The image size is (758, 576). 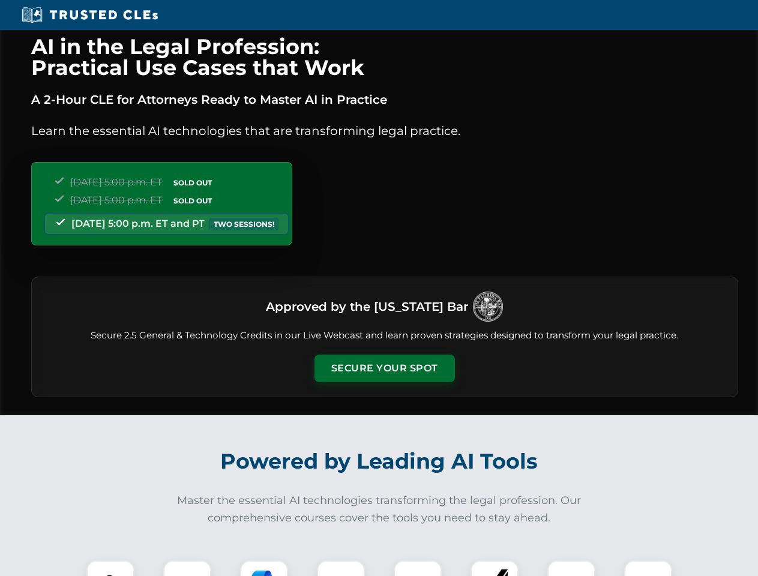 I want to click on h2: Powered by Leading AI Tools, so click(x=380, y=462).